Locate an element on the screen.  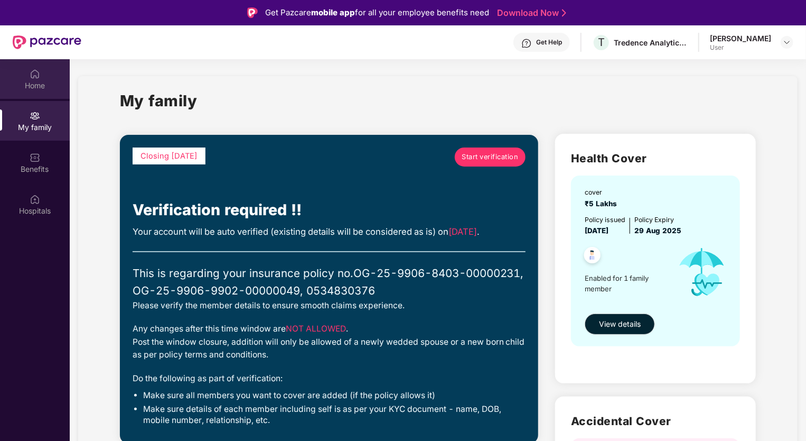
img: New Pazcare Logo is located at coordinates (47, 42).